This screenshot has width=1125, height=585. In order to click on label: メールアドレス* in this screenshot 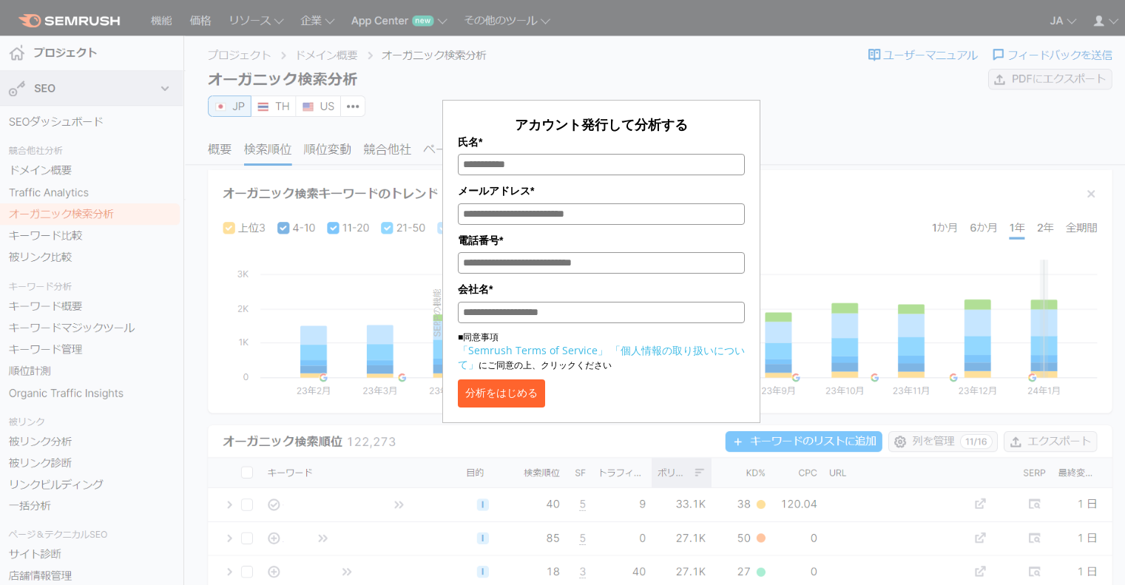, I will do `click(602, 191)`.